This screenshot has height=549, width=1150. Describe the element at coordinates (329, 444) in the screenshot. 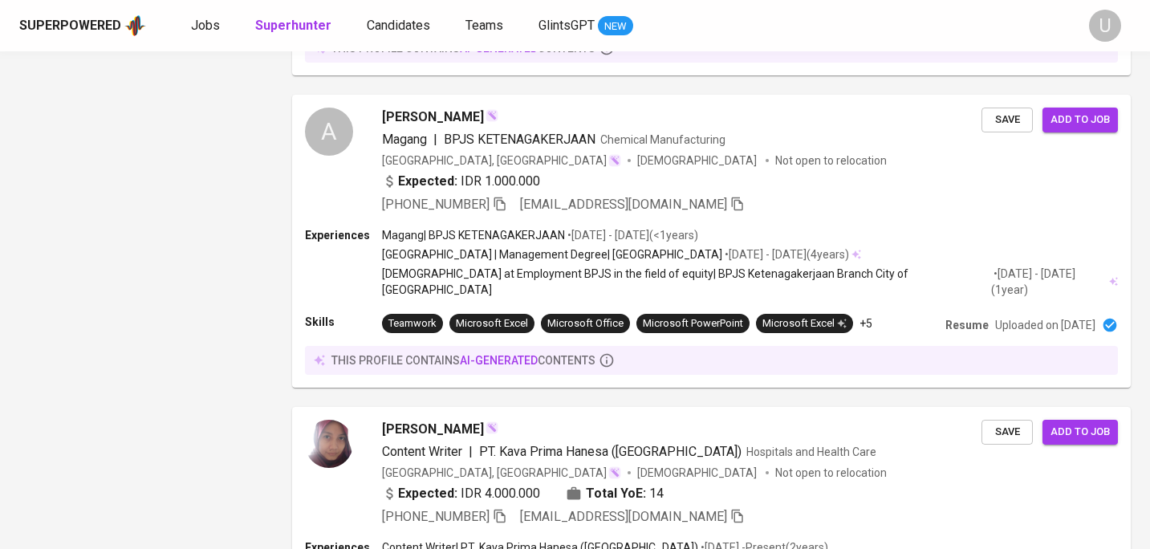

I see `img: d32af1928f4c662d3809f7c17f93a854.jpg` at that location.